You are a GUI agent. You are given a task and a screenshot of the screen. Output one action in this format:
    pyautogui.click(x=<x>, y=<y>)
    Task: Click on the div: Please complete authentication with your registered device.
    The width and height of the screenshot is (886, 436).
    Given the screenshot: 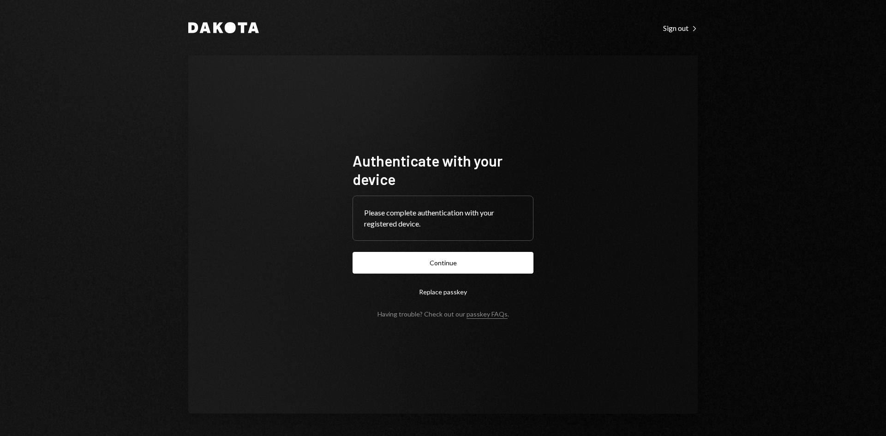 What is the action you would take?
    pyautogui.click(x=443, y=218)
    